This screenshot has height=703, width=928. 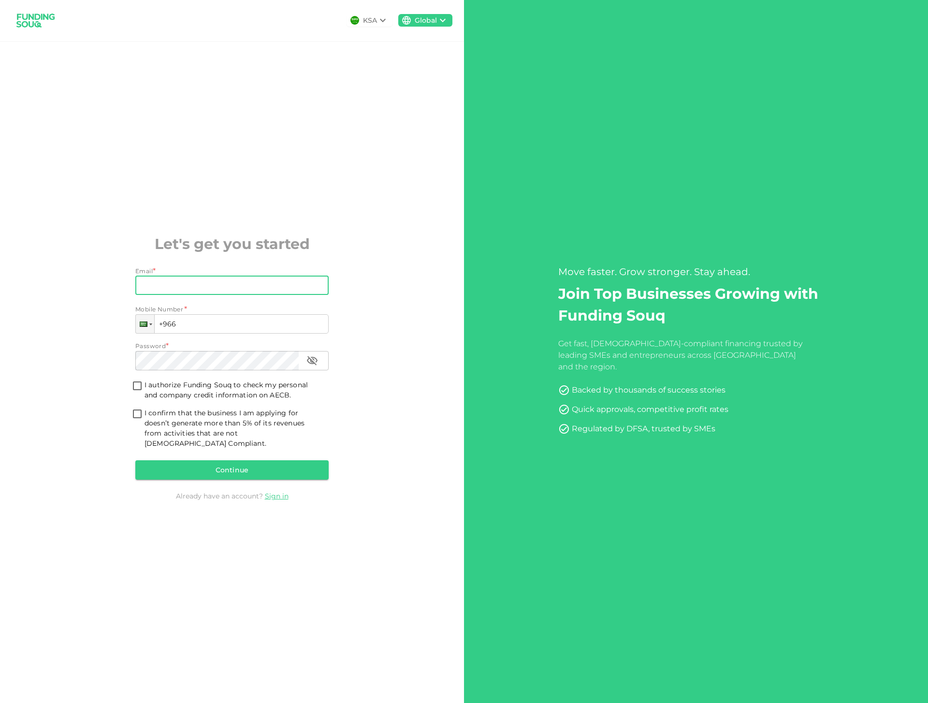 I want to click on h2: Join Top Businesses Growing with Funding Souq, so click(x=696, y=305).